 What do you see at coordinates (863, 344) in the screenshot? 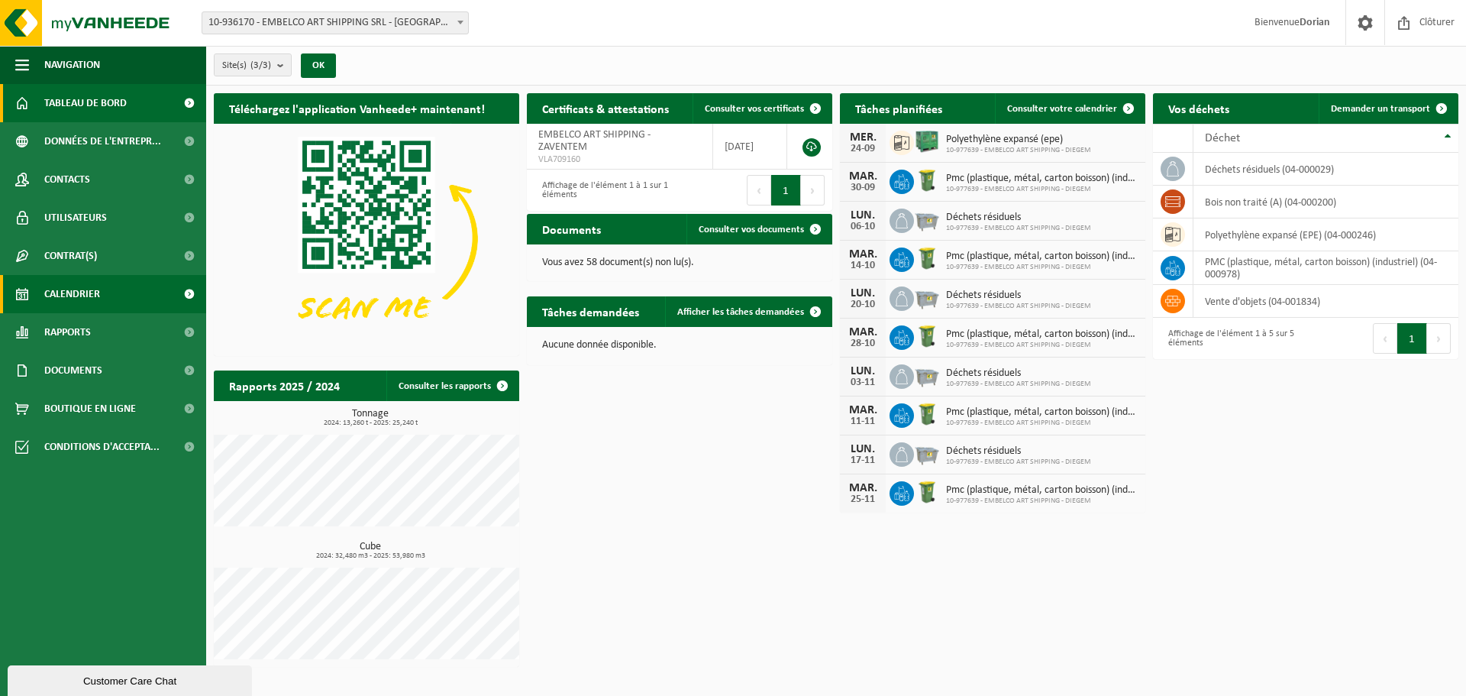
I see `div: 28-10` at bounding box center [863, 344].